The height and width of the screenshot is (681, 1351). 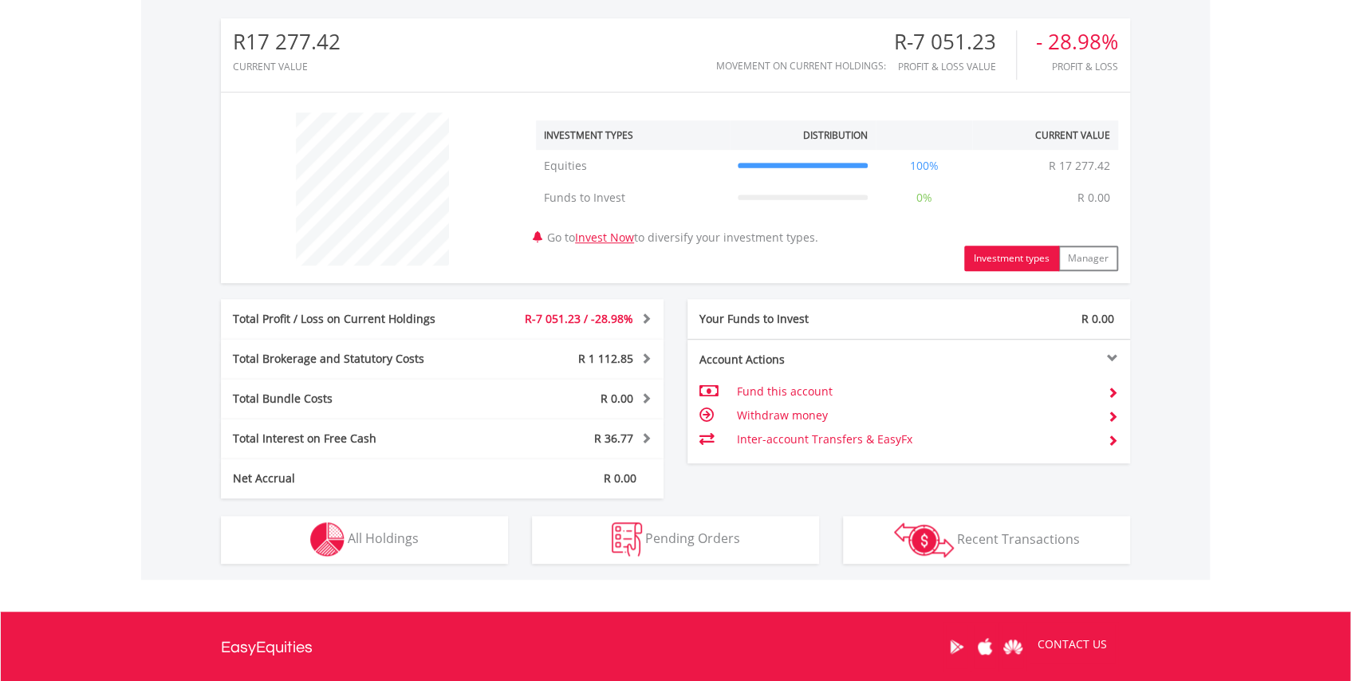 I want to click on button: Manager, so click(x=1088, y=258).